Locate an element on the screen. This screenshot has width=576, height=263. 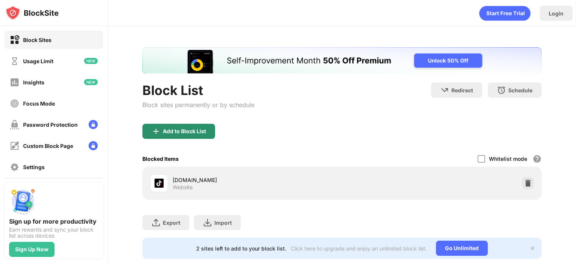
div: Schedule is located at coordinates (520, 90).